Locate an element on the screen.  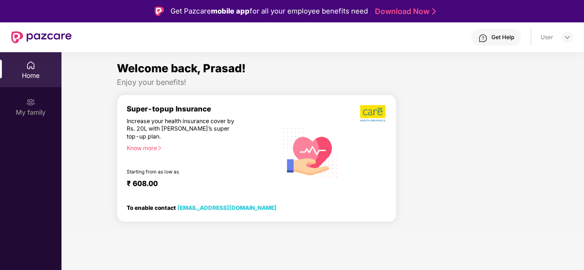
img: svg+xml;base64,PHN2ZyBpZD0iSGVscC0zMngzMiIgeG1sbnM9Imh0dHA6Ly93d3cudzMub3JnLzIwMDAvc3ZnIiB3aWR0aD... is located at coordinates (483, 38).